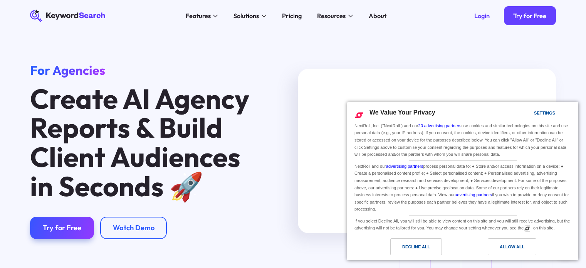  Describe the element at coordinates (331, 16) in the screenshot. I see `div: Resources` at that location.